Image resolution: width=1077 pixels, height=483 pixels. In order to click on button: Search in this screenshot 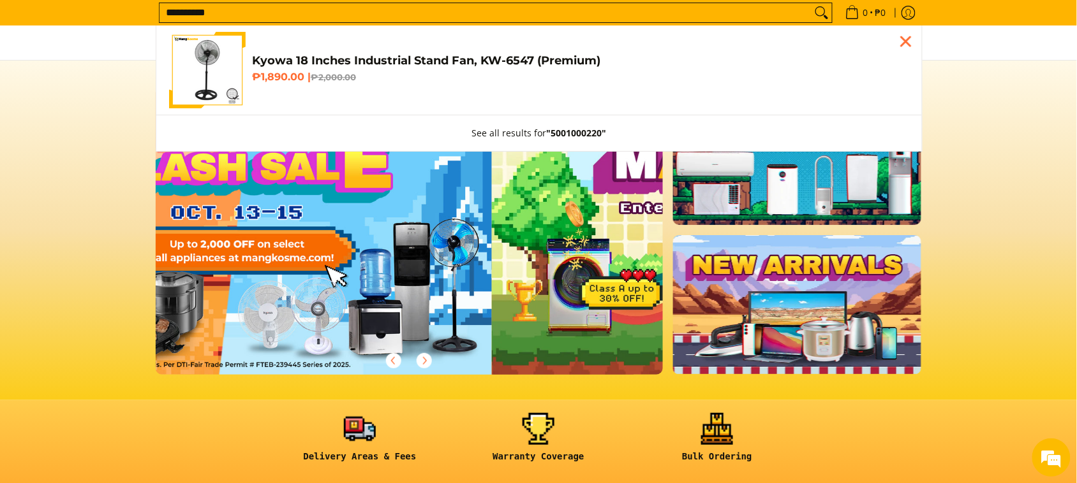, I will do `click(821, 13)`.